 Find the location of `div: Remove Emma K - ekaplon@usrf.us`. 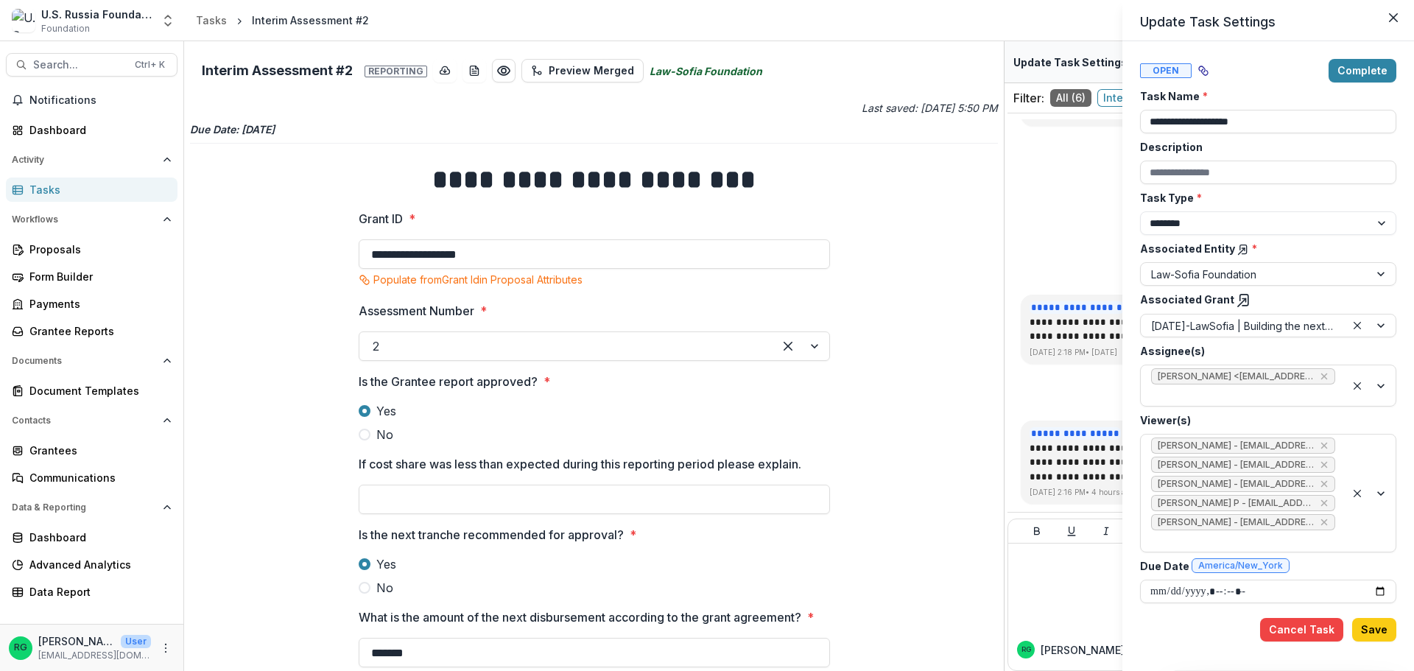

div: Remove Emma K - ekaplon@usrf.us is located at coordinates (1324, 522).